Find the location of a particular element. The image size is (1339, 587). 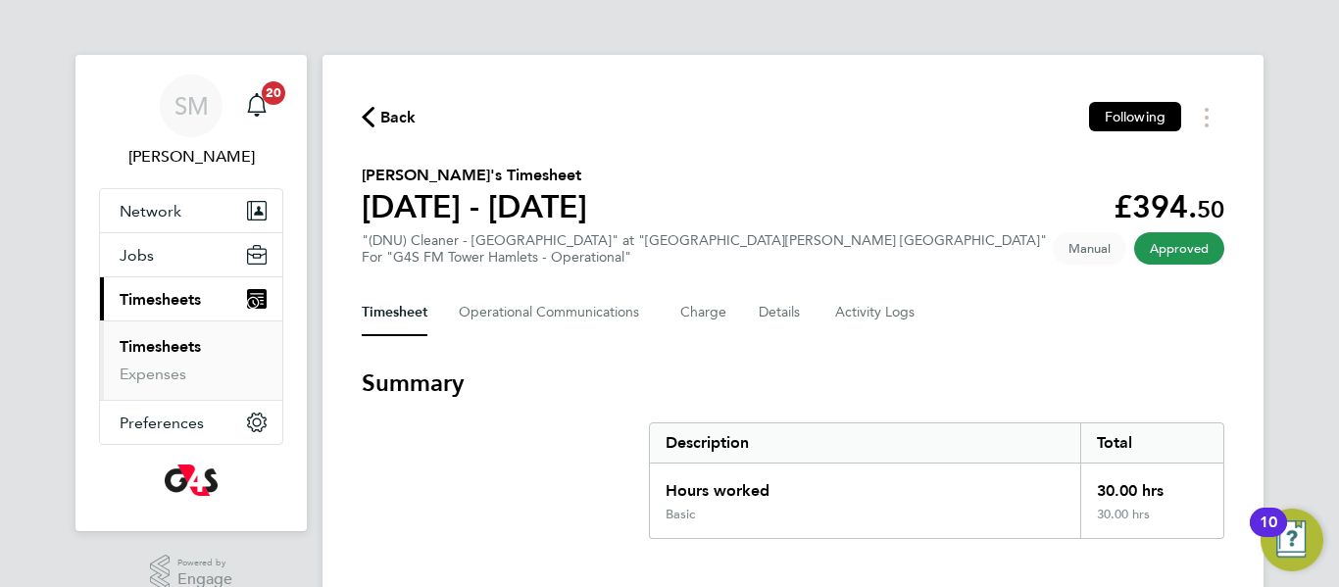

button: Back is located at coordinates (389, 117).